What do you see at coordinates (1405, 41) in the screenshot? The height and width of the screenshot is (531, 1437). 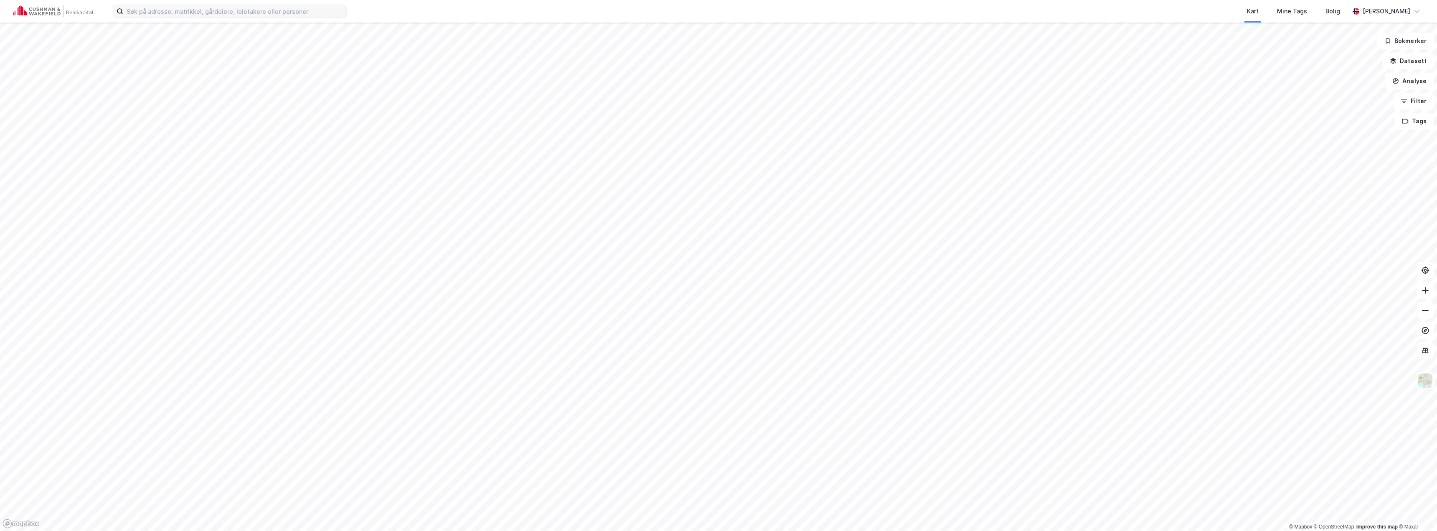 I see `button: Bokmerker` at bounding box center [1405, 41].